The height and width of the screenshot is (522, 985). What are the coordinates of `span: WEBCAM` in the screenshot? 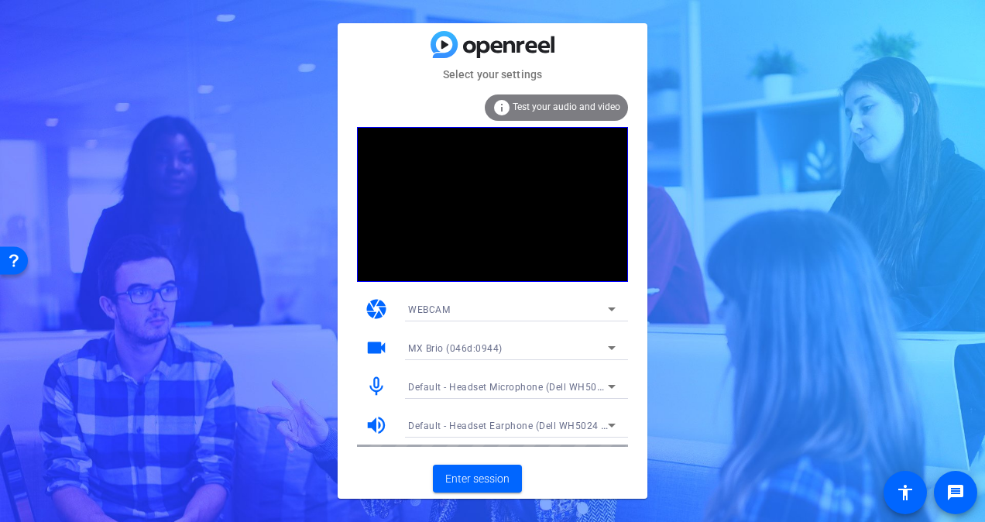 It's located at (429, 310).